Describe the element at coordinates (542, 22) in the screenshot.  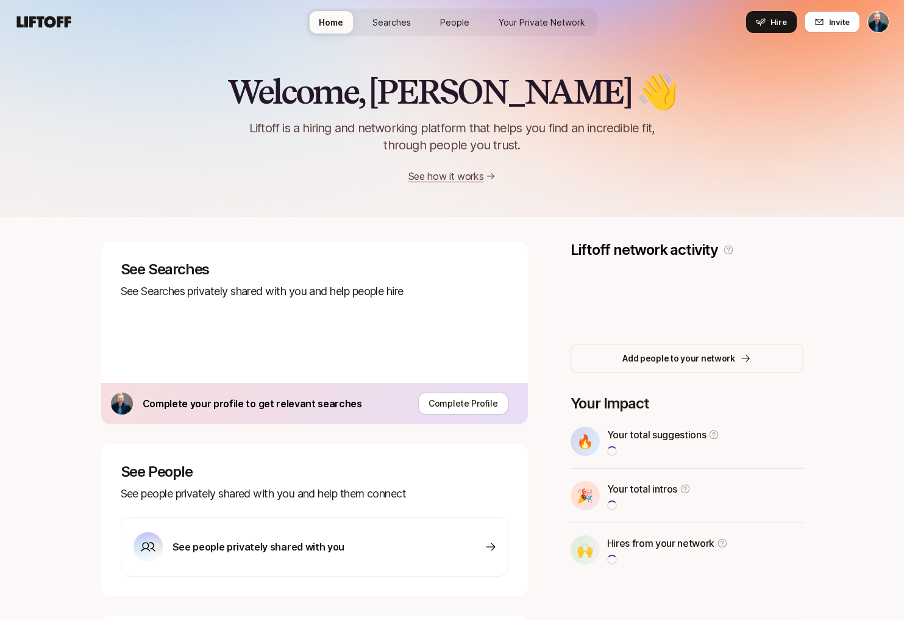
I see `a: Your Private Network` at that location.